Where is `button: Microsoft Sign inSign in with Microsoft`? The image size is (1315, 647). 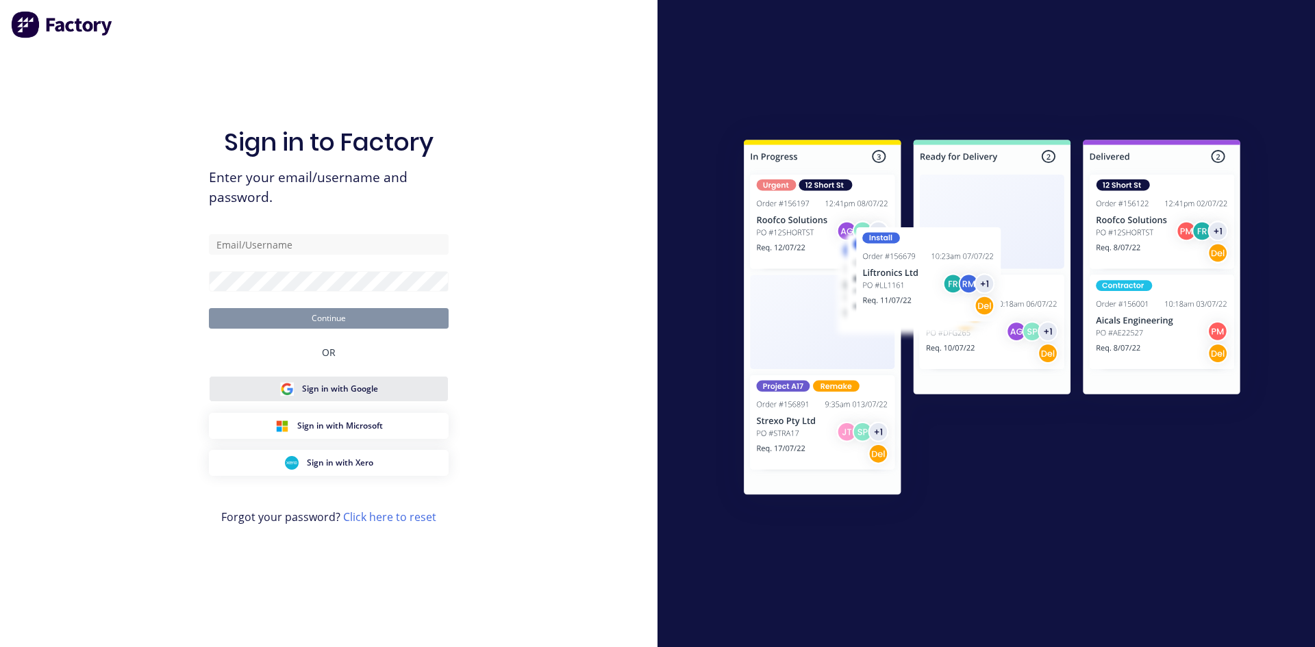 button: Microsoft Sign inSign in with Microsoft is located at coordinates (329, 426).